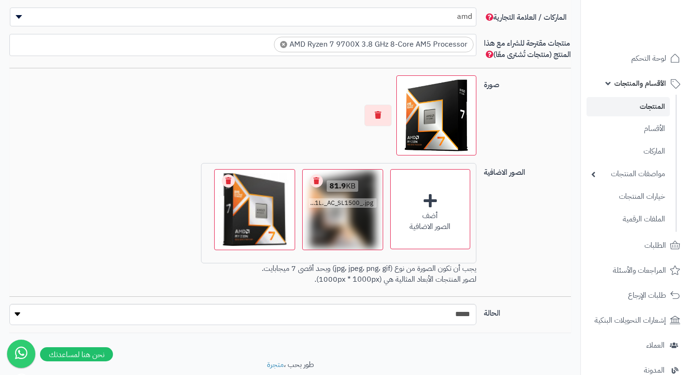  Describe the element at coordinates (630, 320) in the screenshot. I see `span: إشعارات التحويلات البنكية` at that location.